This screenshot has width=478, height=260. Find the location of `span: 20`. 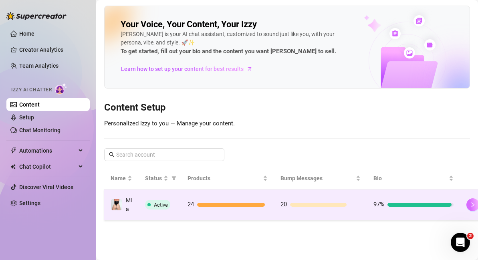

span: 20 is located at coordinates (284, 204).